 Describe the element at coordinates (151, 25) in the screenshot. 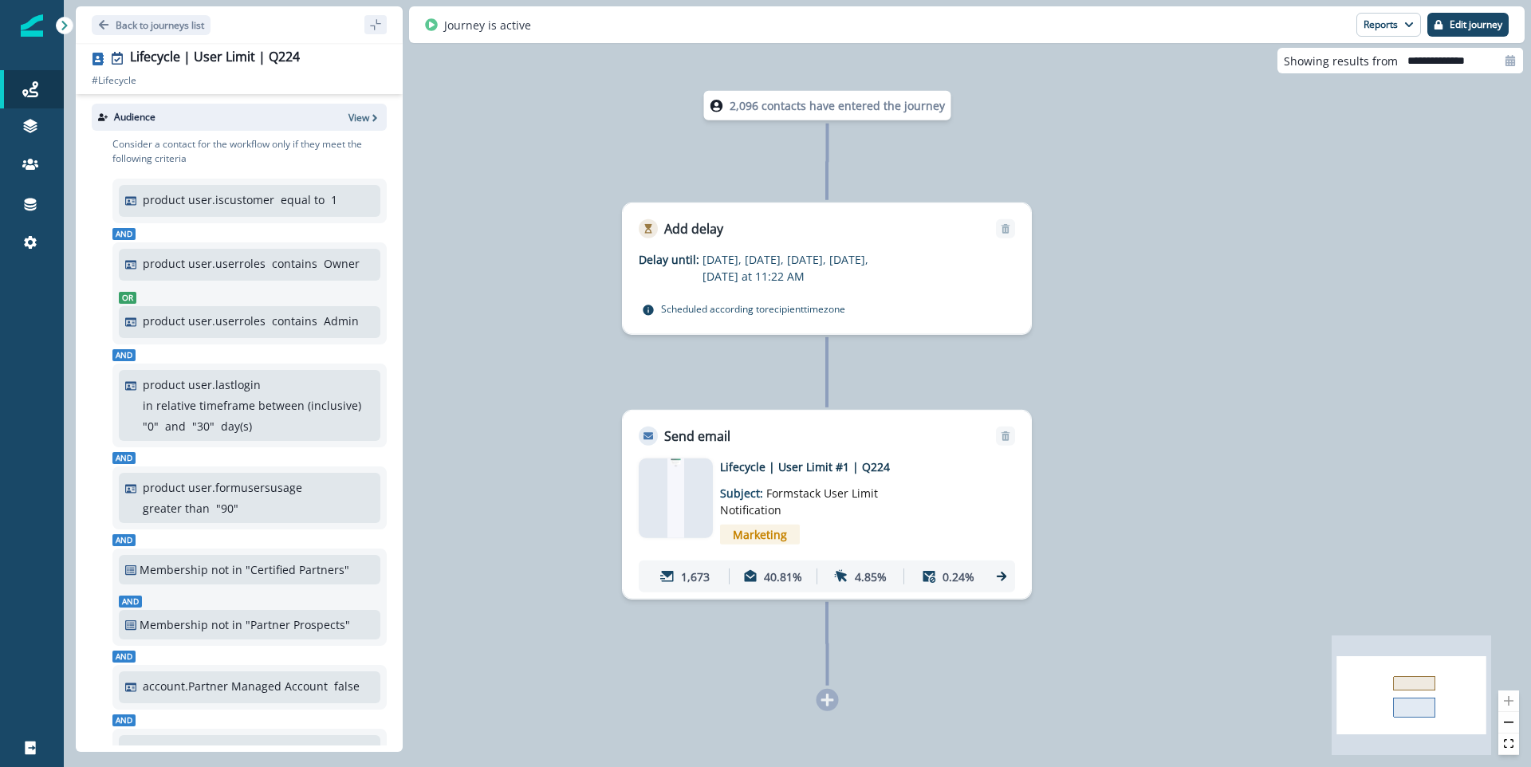

I see `button: Go back` at that location.